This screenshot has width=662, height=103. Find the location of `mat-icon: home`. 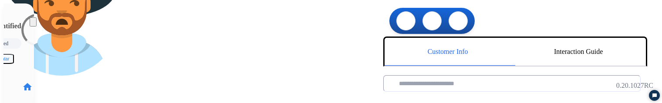

mat-icon: home is located at coordinates (27, 87).